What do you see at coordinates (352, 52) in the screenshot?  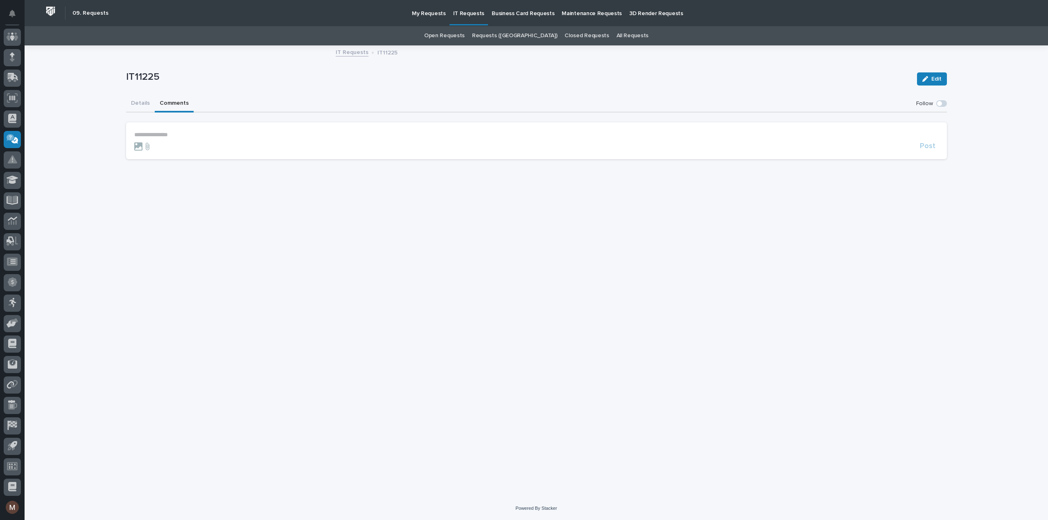 I see `a: IT Requests` at bounding box center [352, 52].